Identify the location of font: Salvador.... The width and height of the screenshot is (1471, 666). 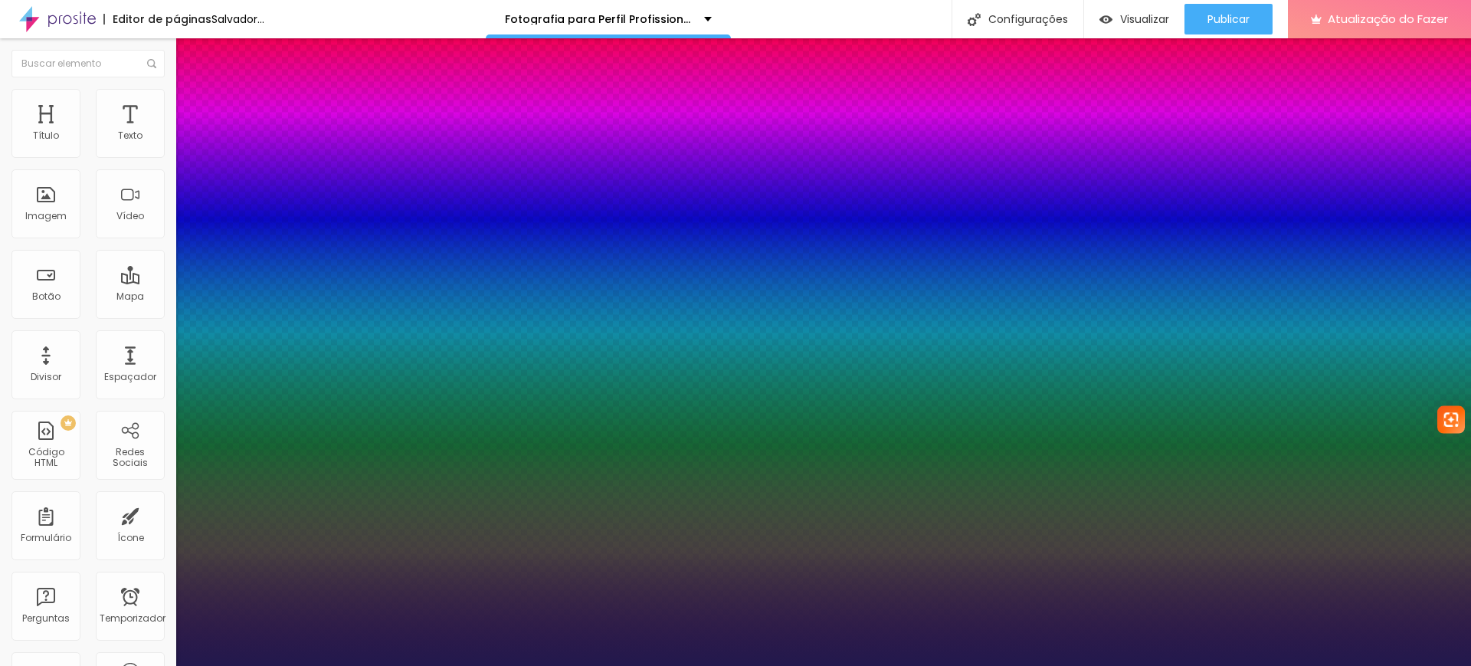
(237, 19).